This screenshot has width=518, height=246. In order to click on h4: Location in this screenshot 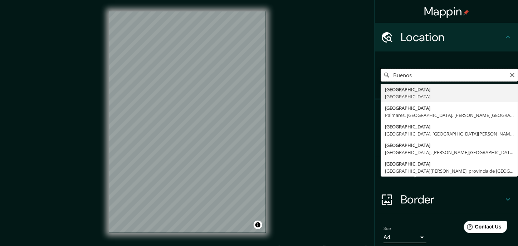, I will do `click(452, 37)`.